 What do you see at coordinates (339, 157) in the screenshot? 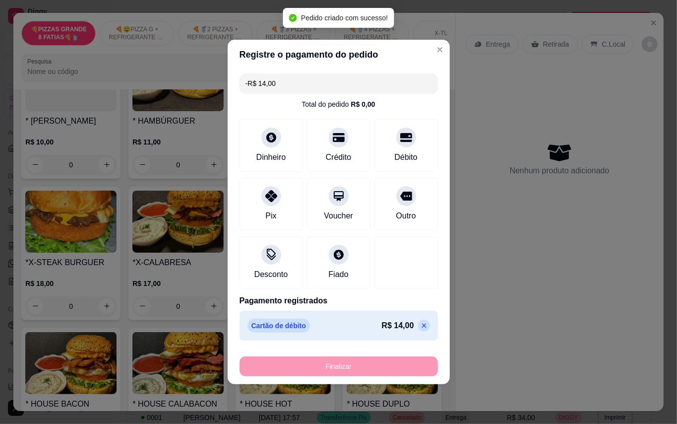
I see `div: Crédito` at bounding box center [339, 157].